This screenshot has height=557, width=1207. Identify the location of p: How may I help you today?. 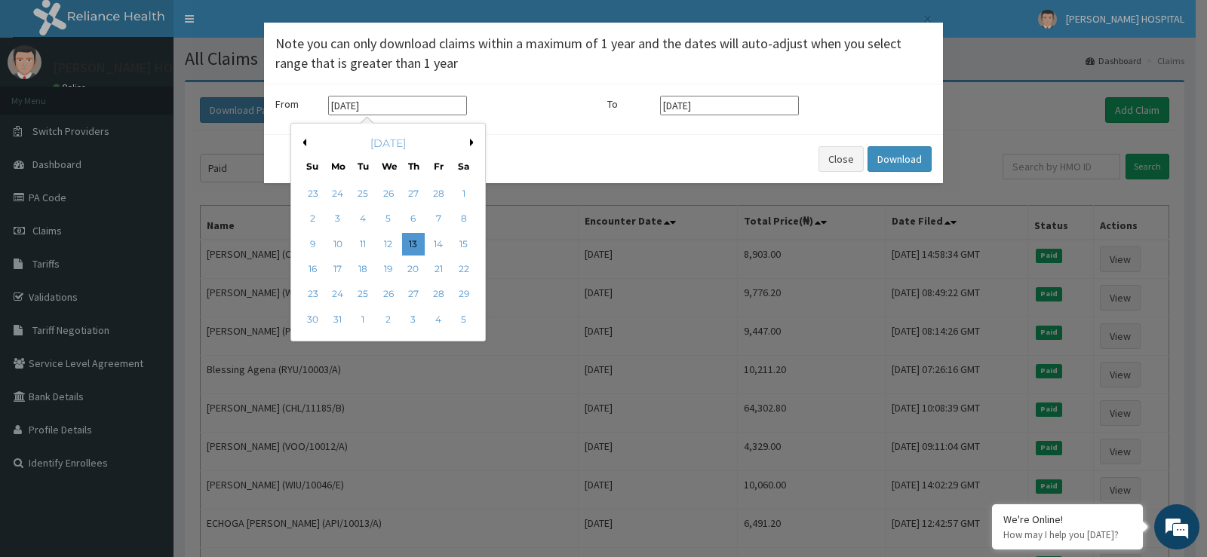
(1067, 535).